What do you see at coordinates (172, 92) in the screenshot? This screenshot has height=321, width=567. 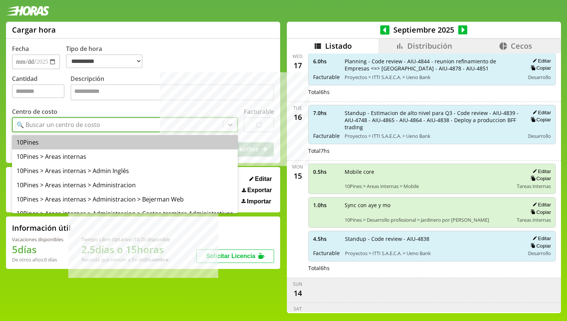 I see `textarea: Descripción` at bounding box center [172, 92].